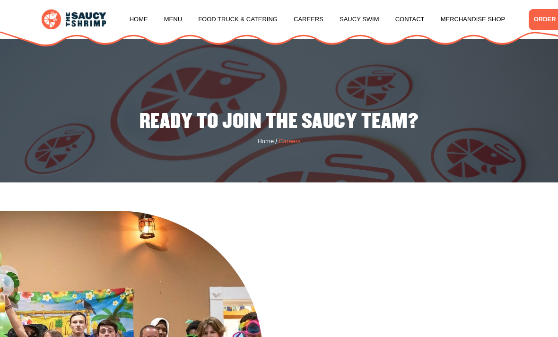  What do you see at coordinates (473, 19) in the screenshot?
I see `a: Merchandise Shop` at bounding box center [473, 19].